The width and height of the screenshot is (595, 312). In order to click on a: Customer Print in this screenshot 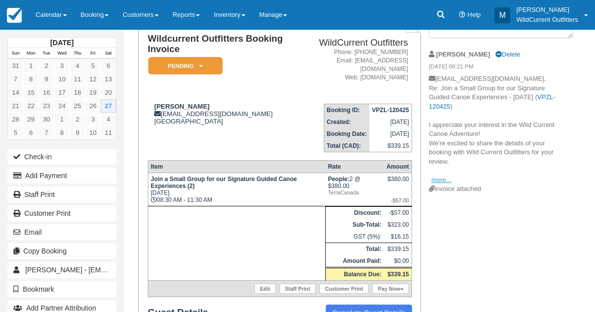, I will do `click(343, 288)`.